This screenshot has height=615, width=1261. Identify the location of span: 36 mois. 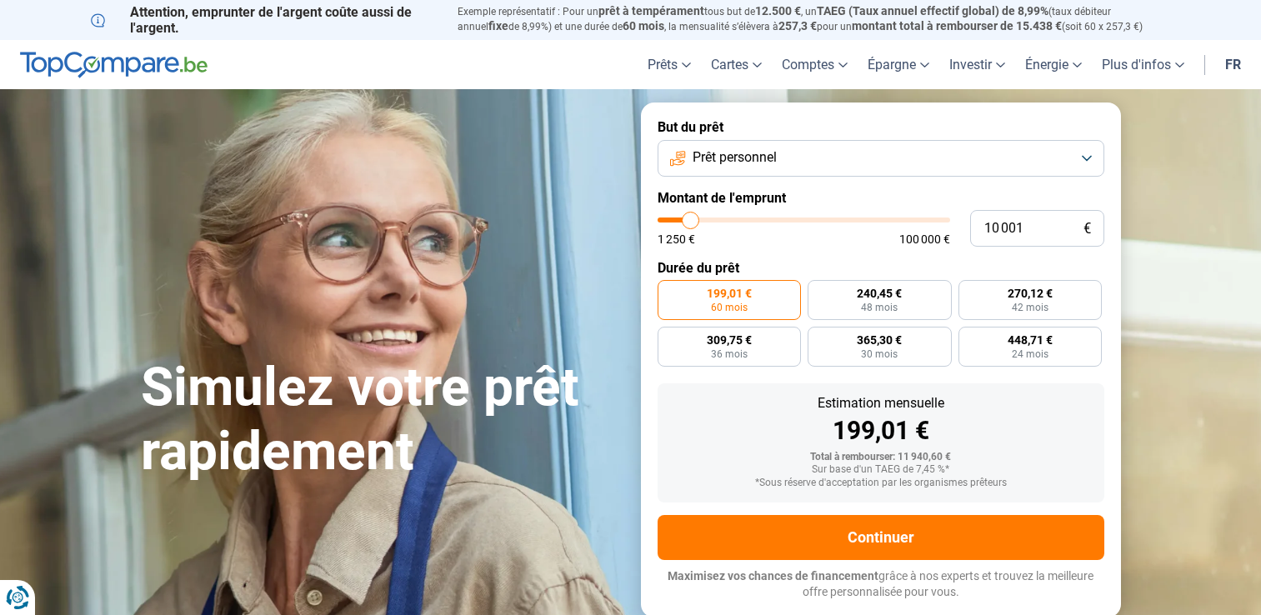
(729, 354).